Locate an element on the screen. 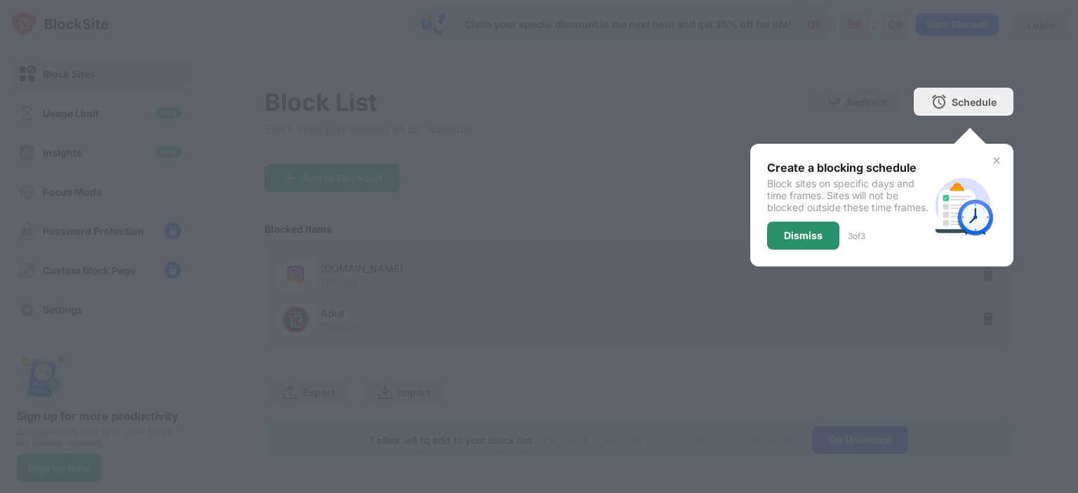 The image size is (1078, 493). div: Block sites on specific days and time frames. Sites will not be blocked outside these time frames. is located at coordinates (847, 195).